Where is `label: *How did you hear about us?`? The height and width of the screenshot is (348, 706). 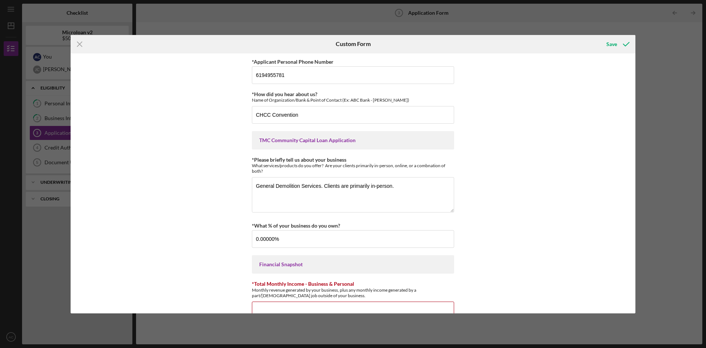 label: *How did you hear about us? is located at coordinates (285, 94).